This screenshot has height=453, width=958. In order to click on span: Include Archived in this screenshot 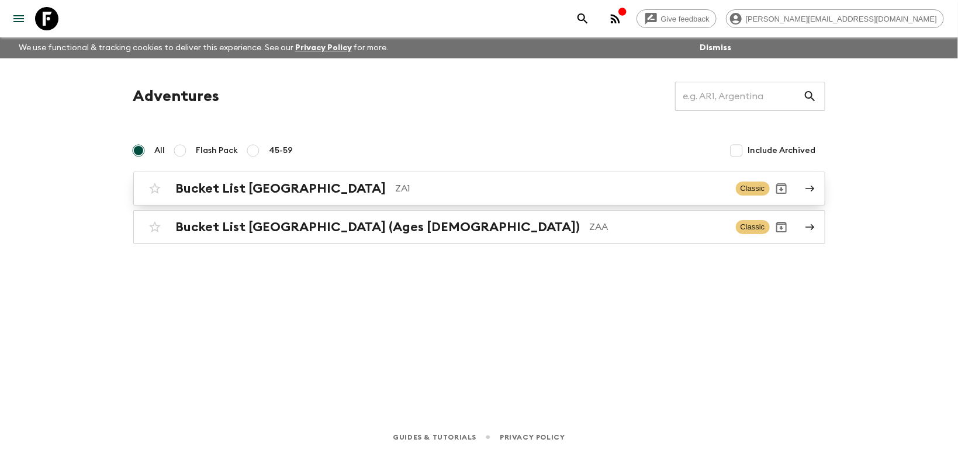, I will do `click(782, 151)`.